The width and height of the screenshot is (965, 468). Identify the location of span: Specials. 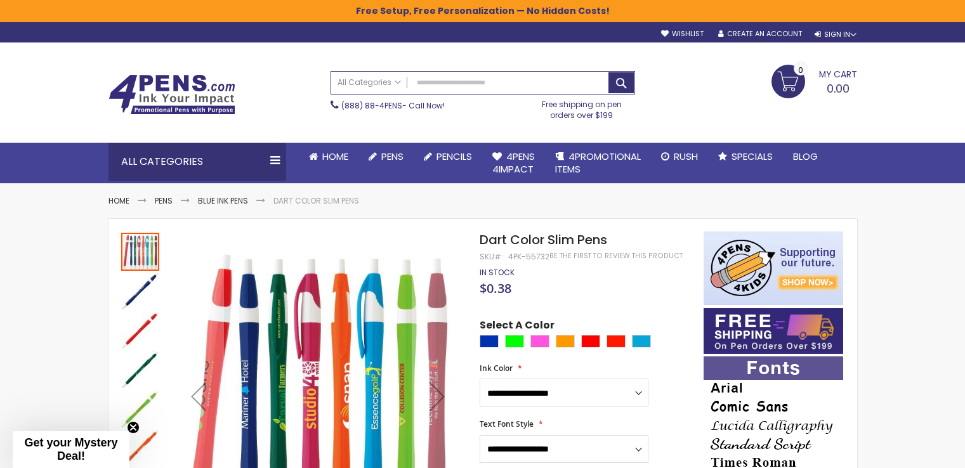
(752, 156).